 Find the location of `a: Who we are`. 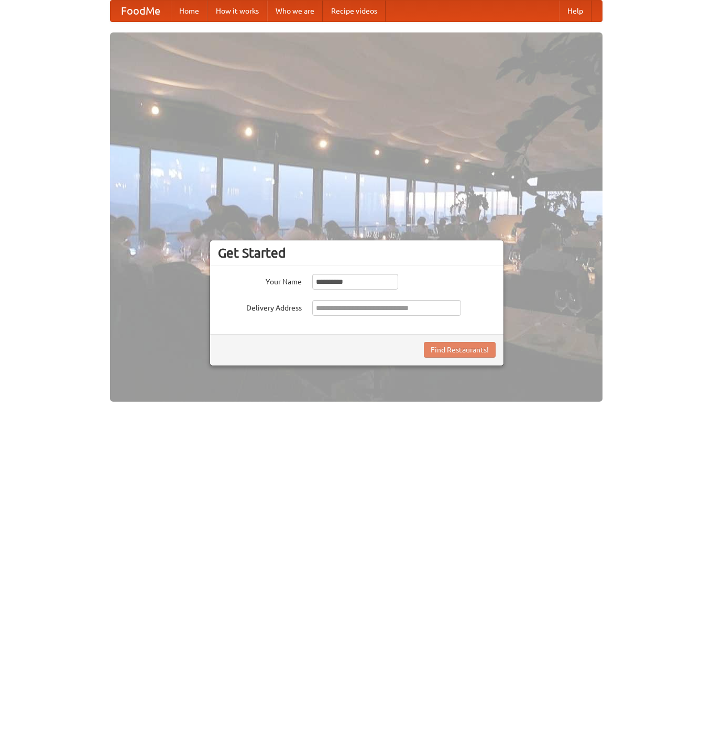

a: Who we are is located at coordinates (295, 11).